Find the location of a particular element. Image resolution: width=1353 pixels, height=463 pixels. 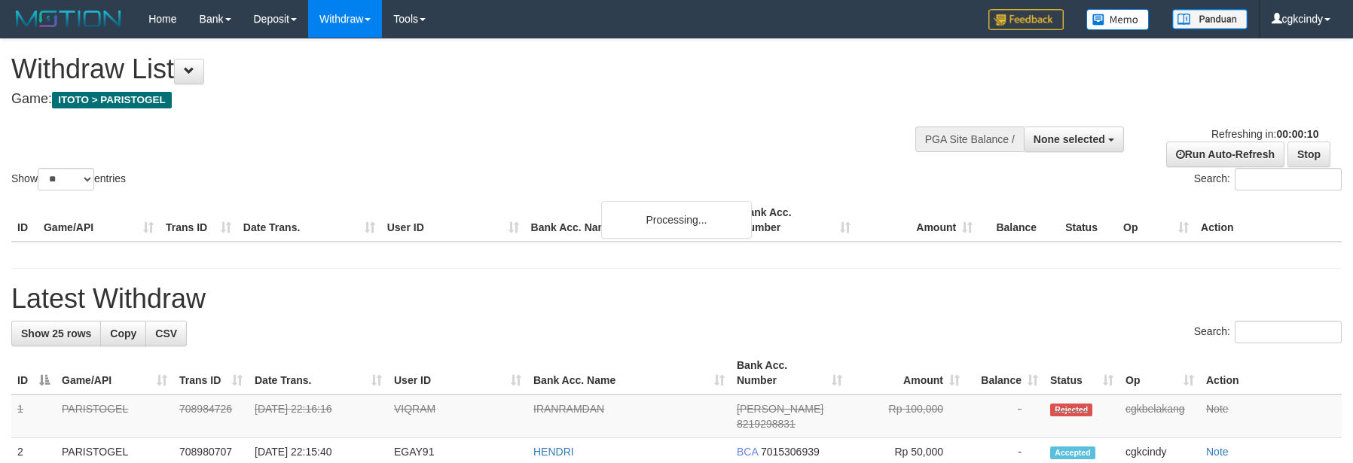

th: User ID: activate to sort column ascending is located at coordinates (457, 373).